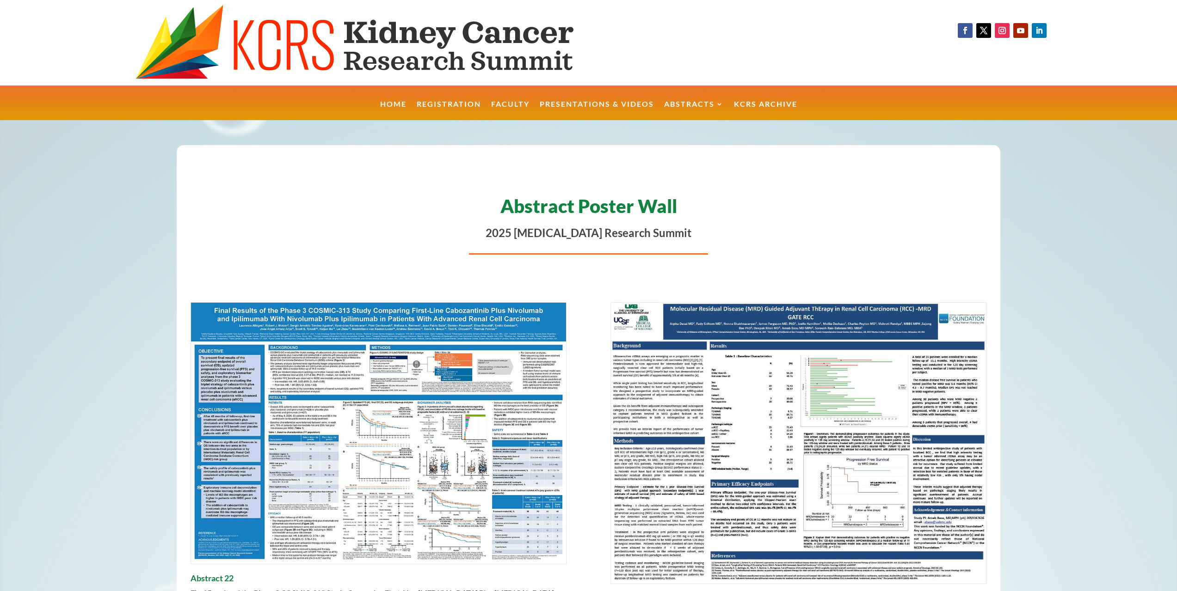 The width and height of the screenshot is (1177, 591). I want to click on a: Follow on X, so click(984, 31).